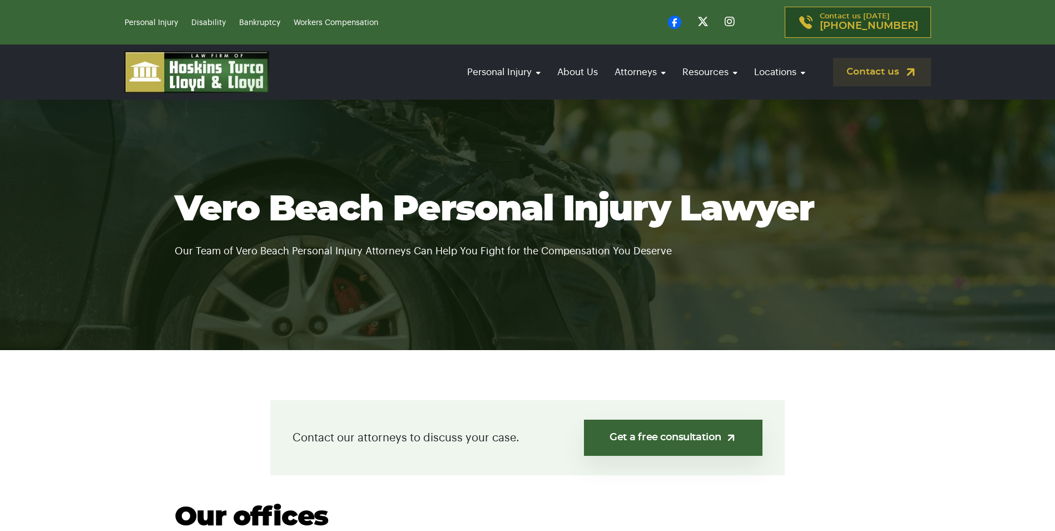 The width and height of the screenshot is (1055, 531). What do you see at coordinates (673, 437) in the screenshot?
I see `a: Get a free consultation` at bounding box center [673, 437].